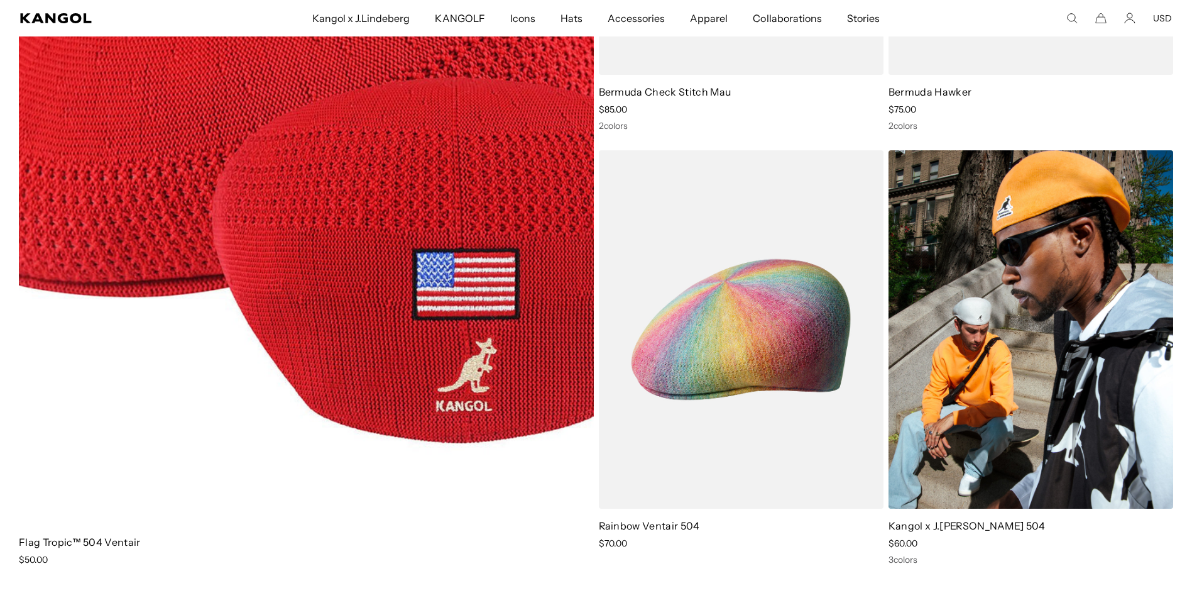  What do you see at coordinates (741, 329) in the screenshot?
I see `img: Rainbow Ventair 504` at bounding box center [741, 329].